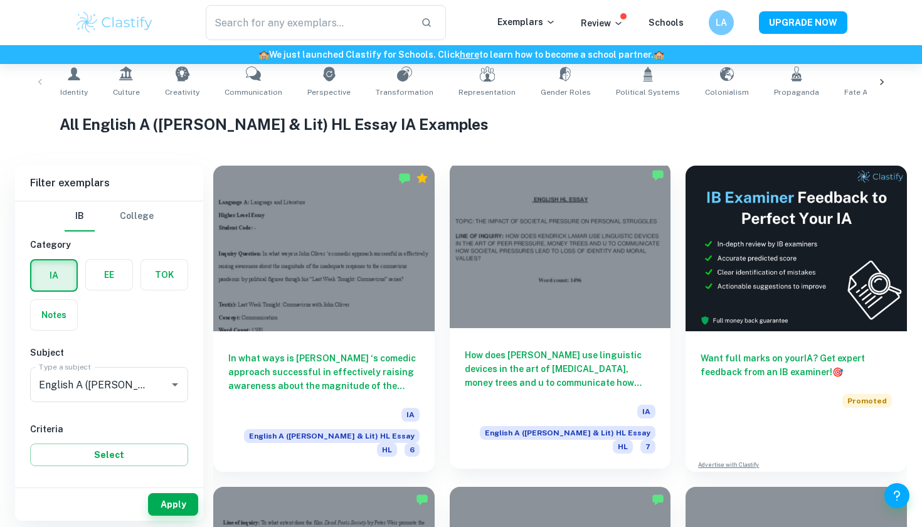 The image size is (922, 527). I want to click on span: 6, so click(412, 450).